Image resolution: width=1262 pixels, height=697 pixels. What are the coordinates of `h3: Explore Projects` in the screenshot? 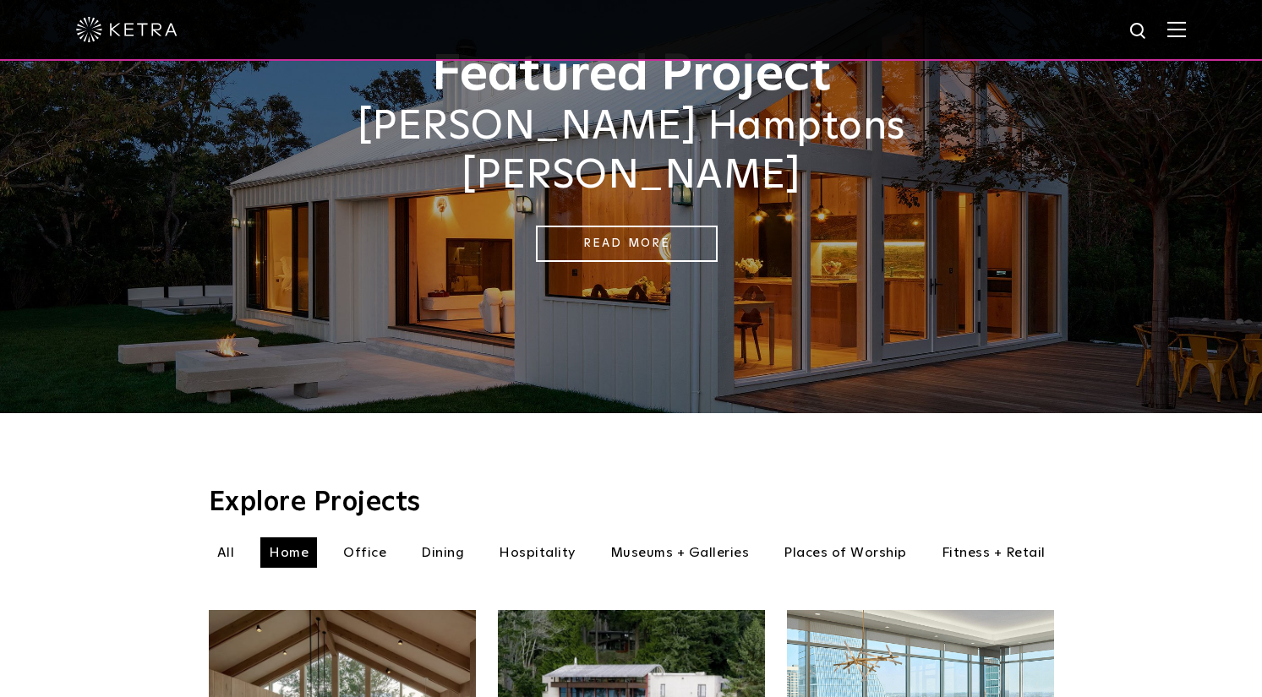 It's located at (631, 503).